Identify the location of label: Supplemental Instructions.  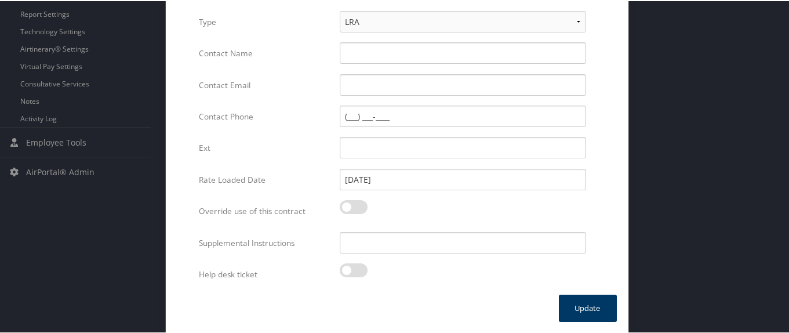
(264, 242).